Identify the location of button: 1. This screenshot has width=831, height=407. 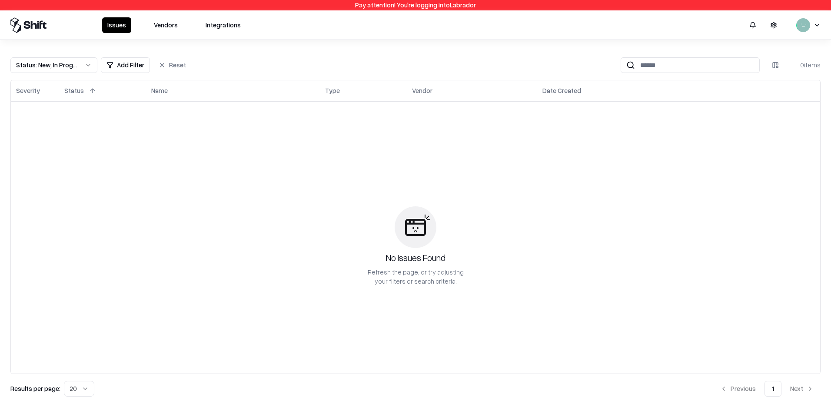
(773, 389).